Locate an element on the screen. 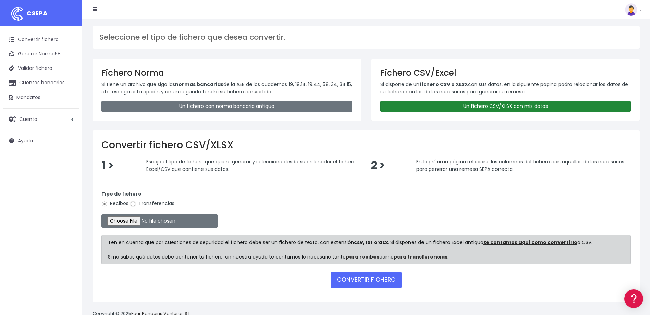 This screenshot has width=650, height=315. label: Recibos is located at coordinates (115, 204).